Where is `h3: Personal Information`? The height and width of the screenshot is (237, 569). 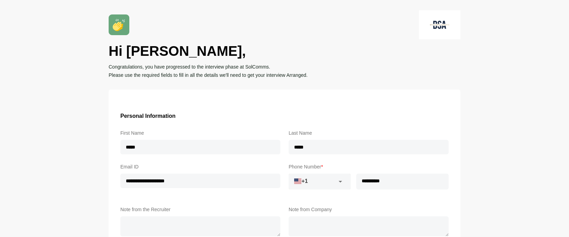
h3: Personal Information is located at coordinates (285, 116).